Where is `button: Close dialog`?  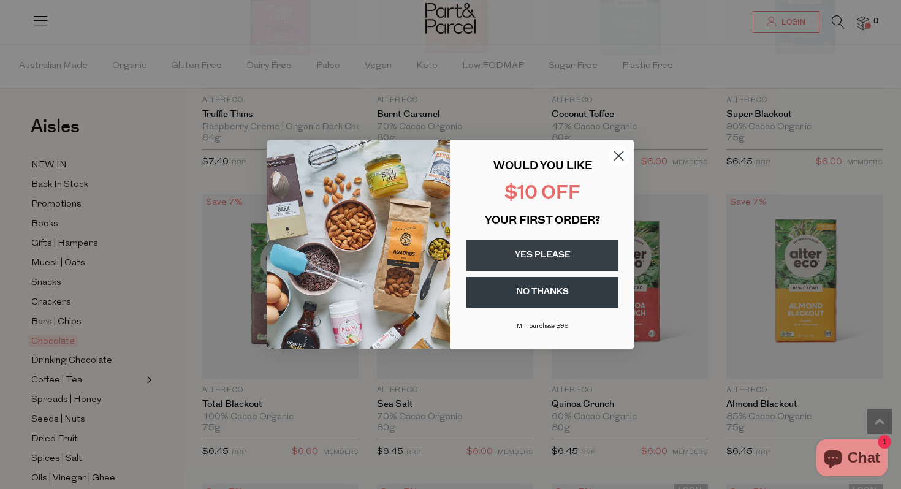
button: Close dialog is located at coordinates (618, 156).